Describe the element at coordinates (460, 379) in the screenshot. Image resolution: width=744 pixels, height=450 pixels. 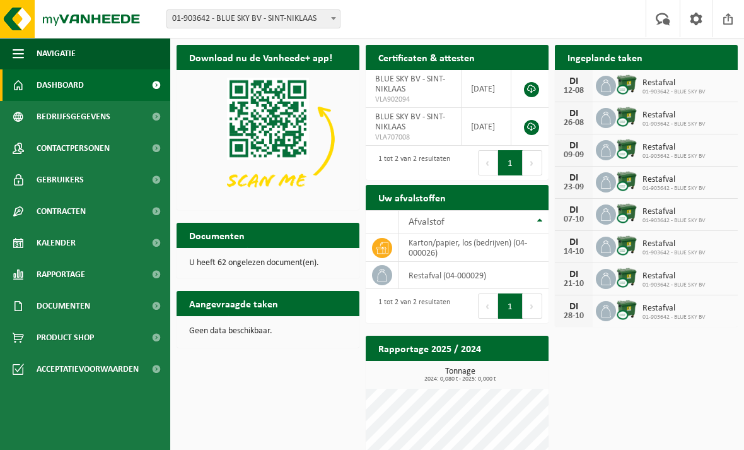
I see `span: 2024: 0,080 t - 2025: 0,000 t` at that location.